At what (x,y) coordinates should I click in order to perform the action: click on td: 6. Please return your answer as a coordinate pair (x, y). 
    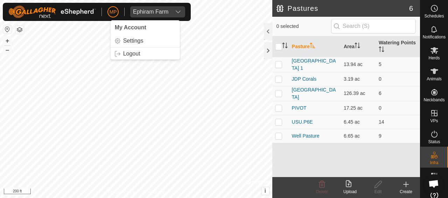
    Looking at the image, I should click on (398, 93).